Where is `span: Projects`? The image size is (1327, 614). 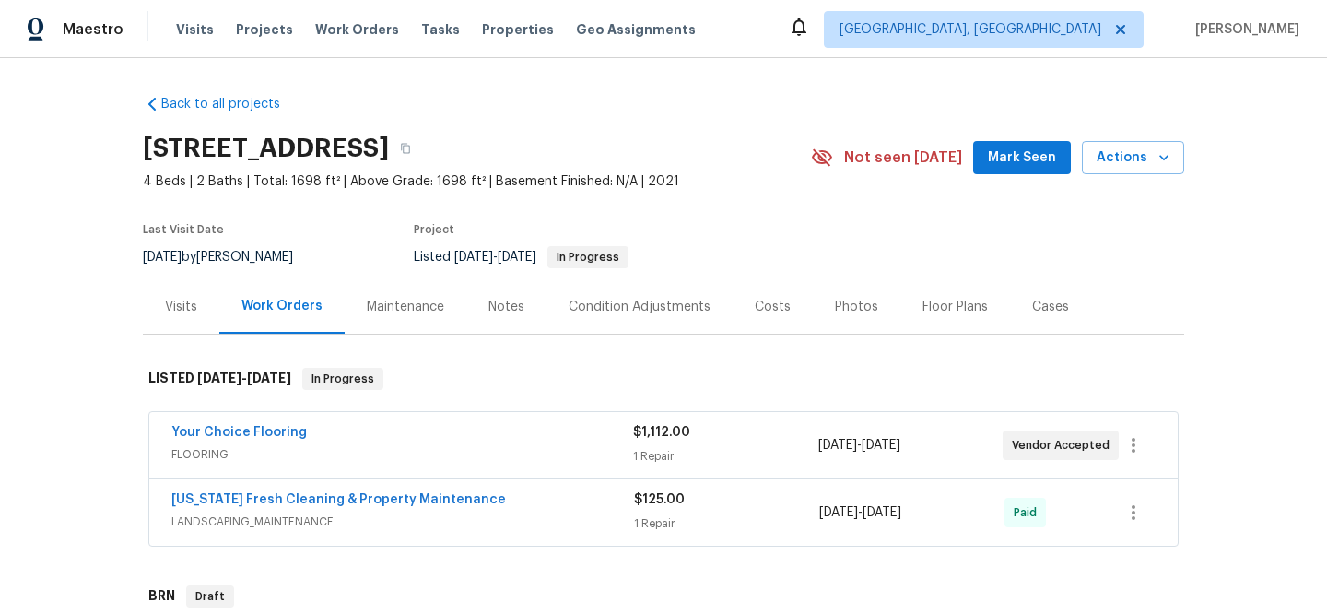 span: Projects is located at coordinates (265, 29).